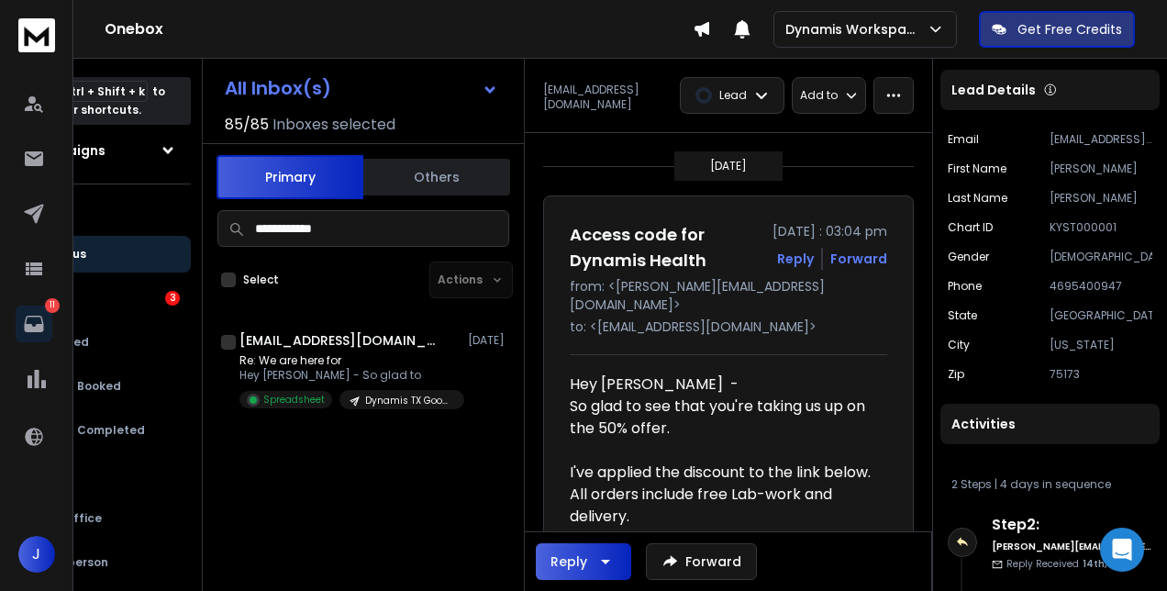 Image resolution: width=1167 pixels, height=591 pixels. What do you see at coordinates (1101, 374) in the screenshot?
I see `p: 75173` at bounding box center [1101, 374].